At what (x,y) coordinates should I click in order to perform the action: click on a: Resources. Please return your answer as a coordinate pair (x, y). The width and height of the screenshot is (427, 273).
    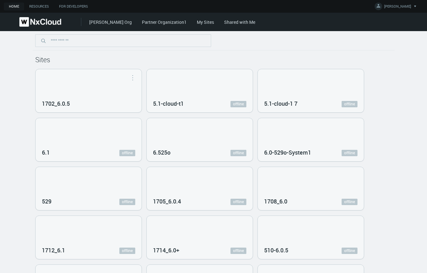
    Looking at the image, I should click on (39, 6).